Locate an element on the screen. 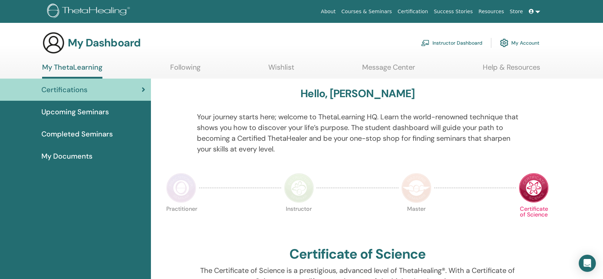 Image resolution: width=603 pixels, height=279 pixels. img: Certificate of Science is located at coordinates (534, 188).